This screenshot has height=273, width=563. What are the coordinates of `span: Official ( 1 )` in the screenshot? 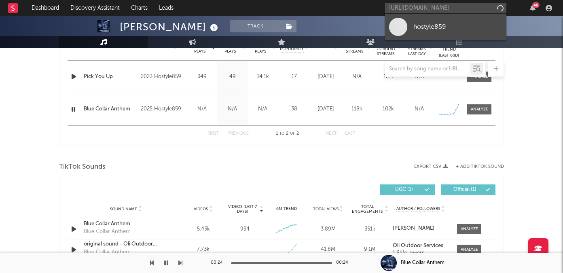 It's located at (465, 190).